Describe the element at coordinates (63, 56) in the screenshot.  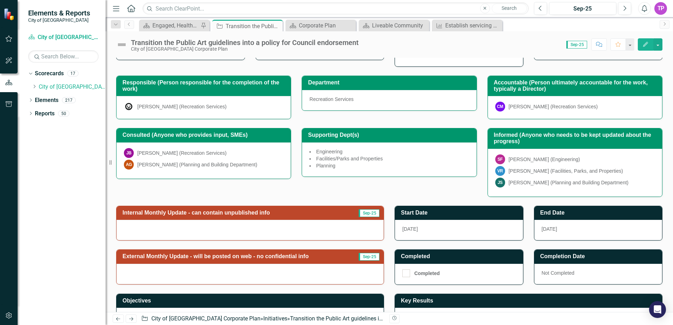
I see `input: Search Below...` at that location.